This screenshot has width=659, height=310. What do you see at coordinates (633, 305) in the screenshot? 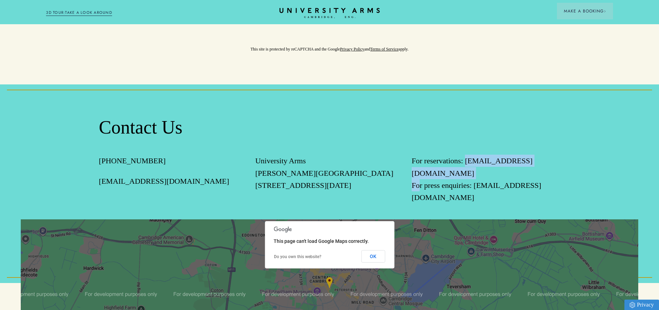
I see `img: Privacy` at bounding box center [633, 305].